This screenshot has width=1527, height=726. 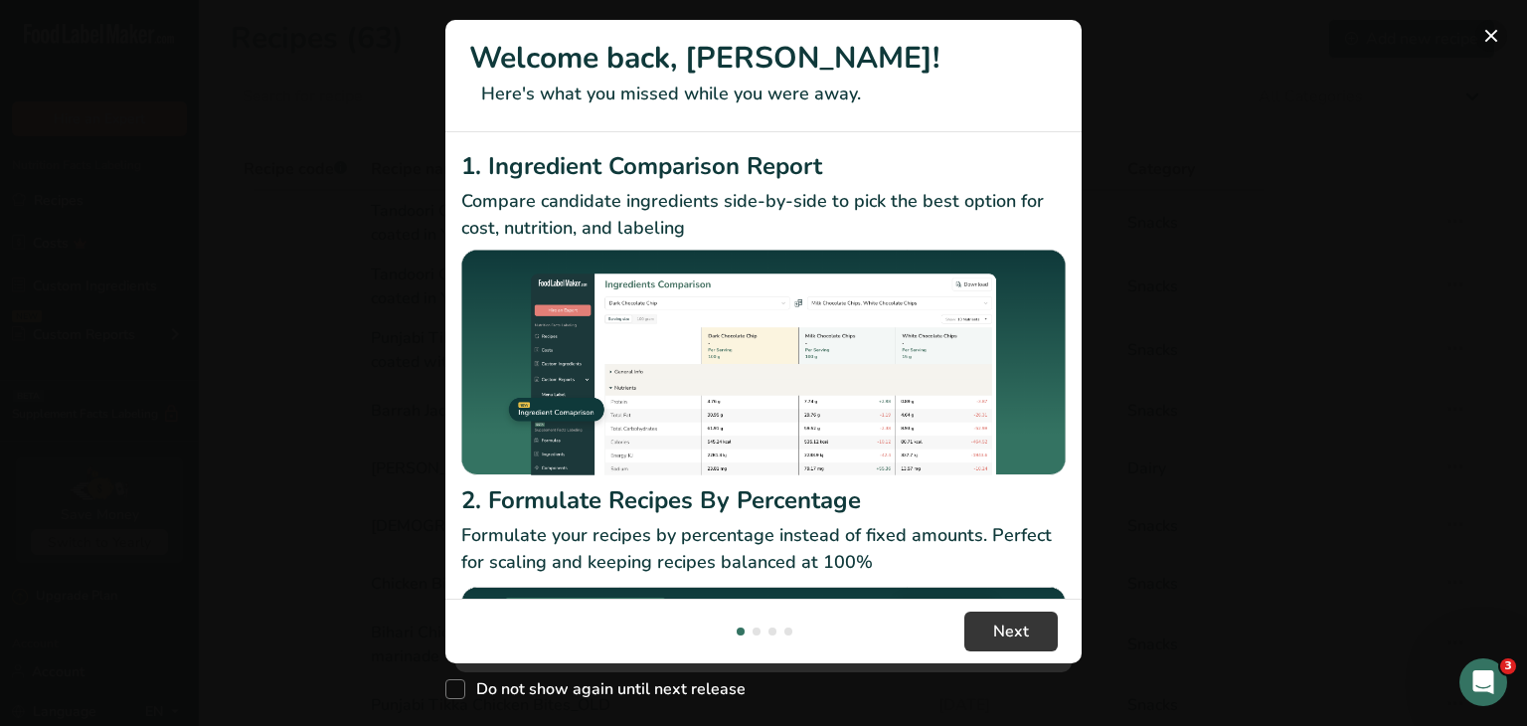 I want to click on span: 3, so click(x=1508, y=666).